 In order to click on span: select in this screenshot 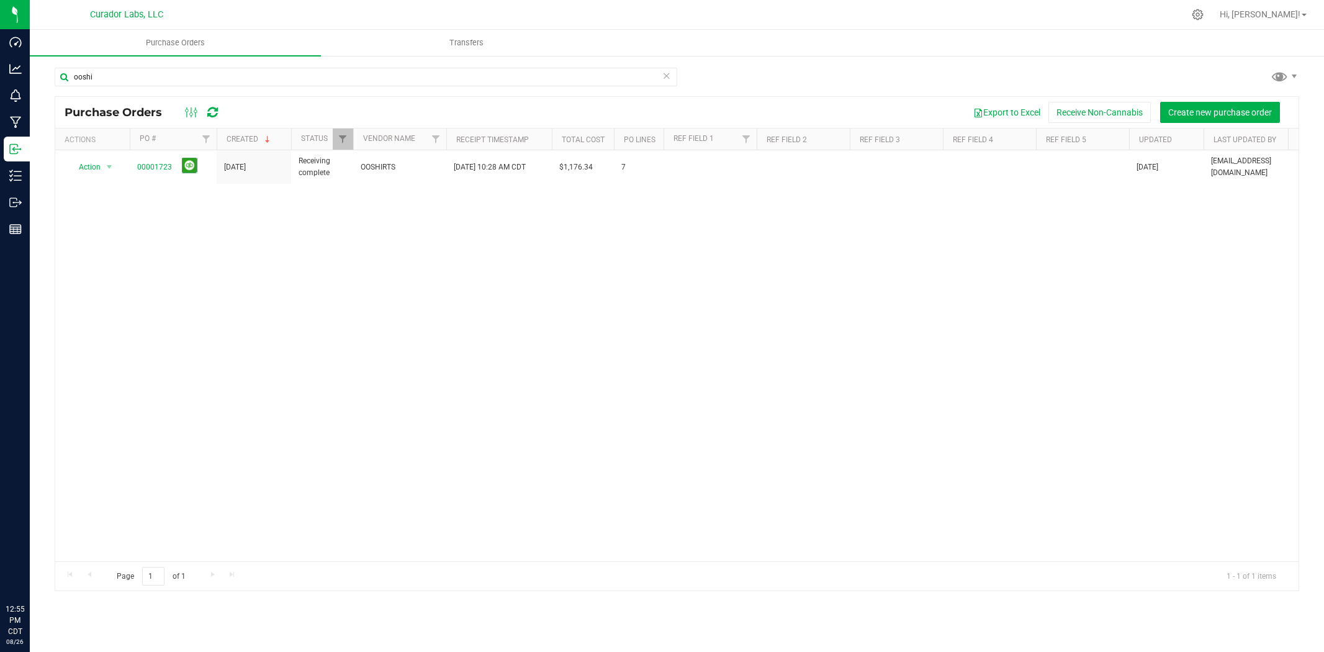, I will do `click(109, 167)`.